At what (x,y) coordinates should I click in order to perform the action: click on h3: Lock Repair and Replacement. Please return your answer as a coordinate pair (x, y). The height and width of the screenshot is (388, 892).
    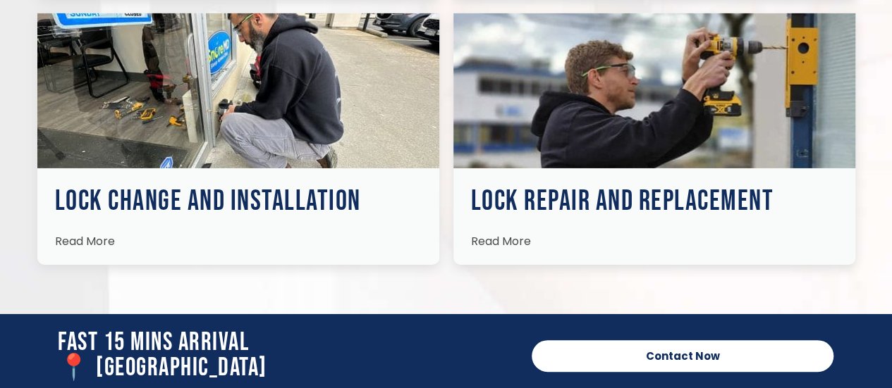
    Looking at the image, I should click on (654, 202).